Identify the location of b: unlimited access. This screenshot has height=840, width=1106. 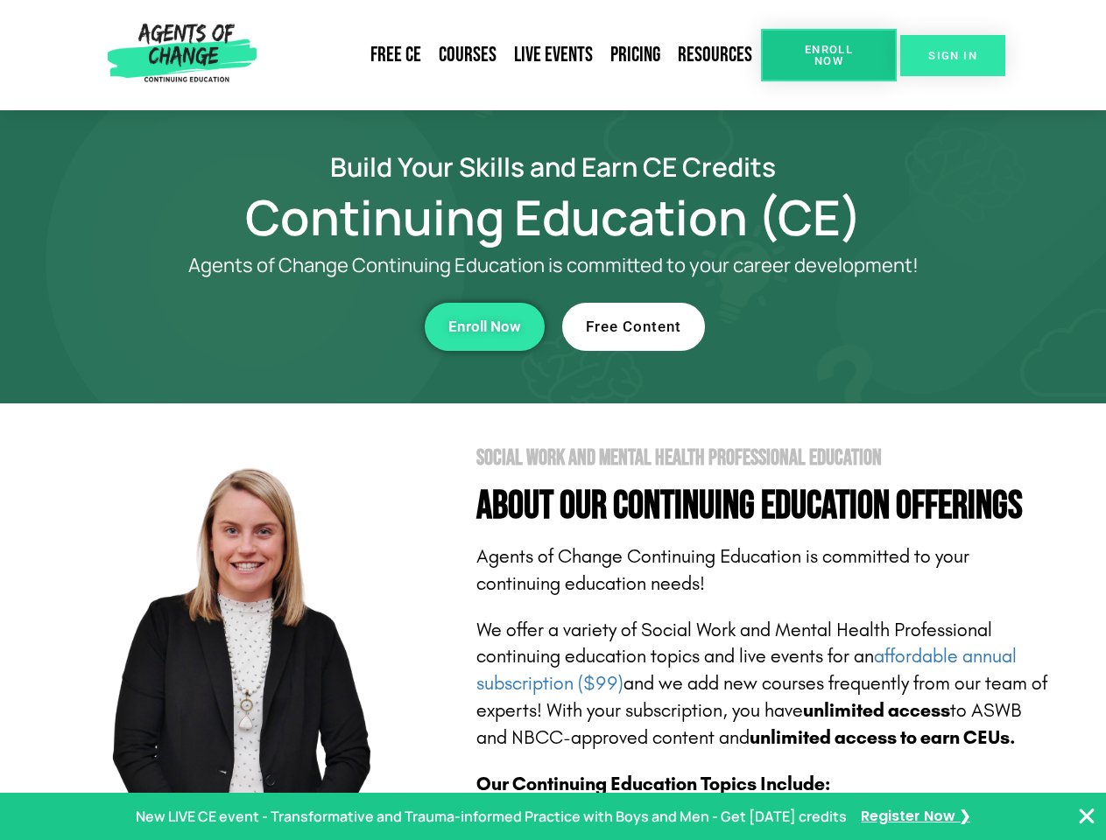
(876, 711).